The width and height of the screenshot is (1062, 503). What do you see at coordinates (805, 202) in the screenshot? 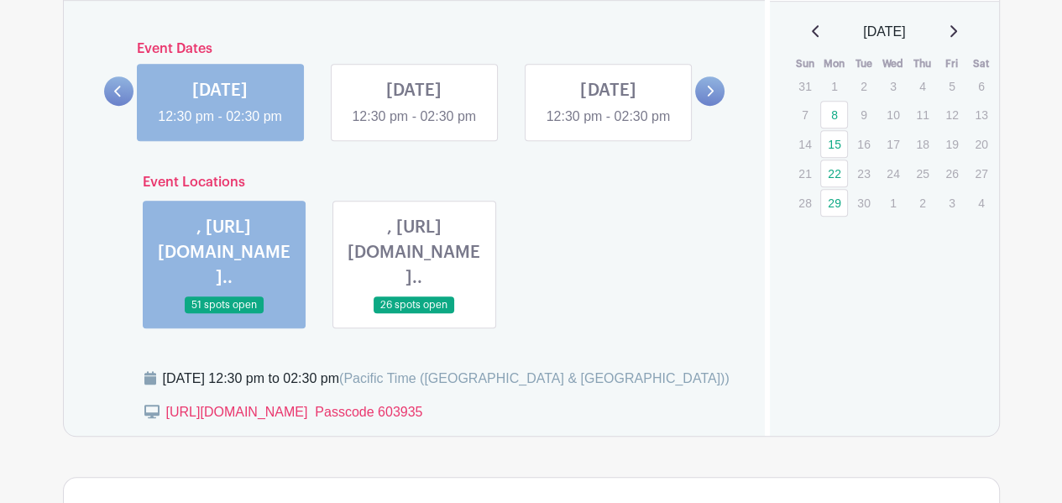
I see `p: 28` at bounding box center [805, 202].